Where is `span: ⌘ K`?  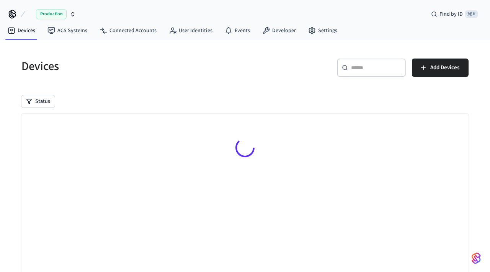
span: ⌘ K is located at coordinates (471, 14).